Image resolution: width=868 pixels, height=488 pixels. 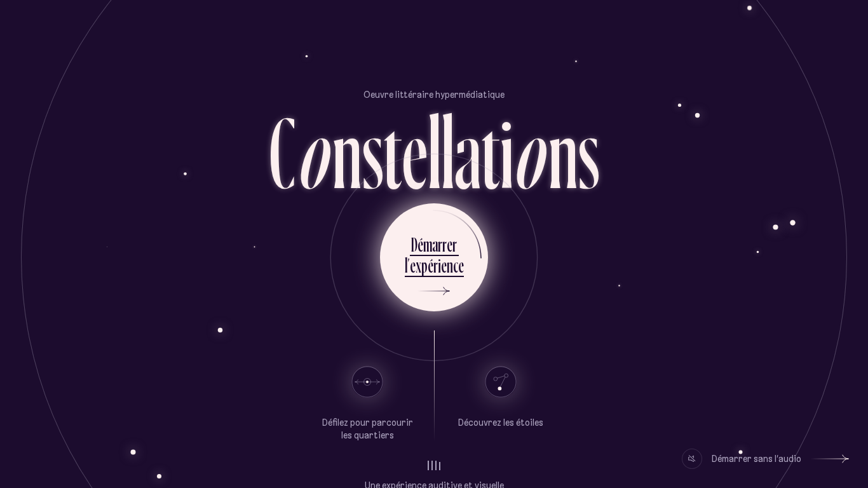 What do you see at coordinates (418, 265) in the screenshot?
I see `div: x` at bounding box center [418, 265].